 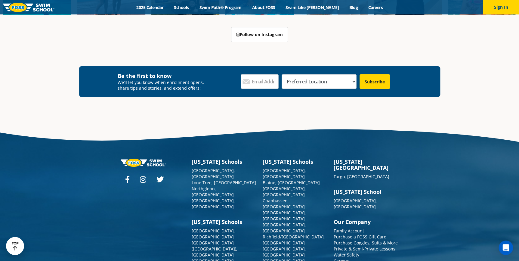 I want to click on a: Swim Path® Program, so click(x=220, y=7).